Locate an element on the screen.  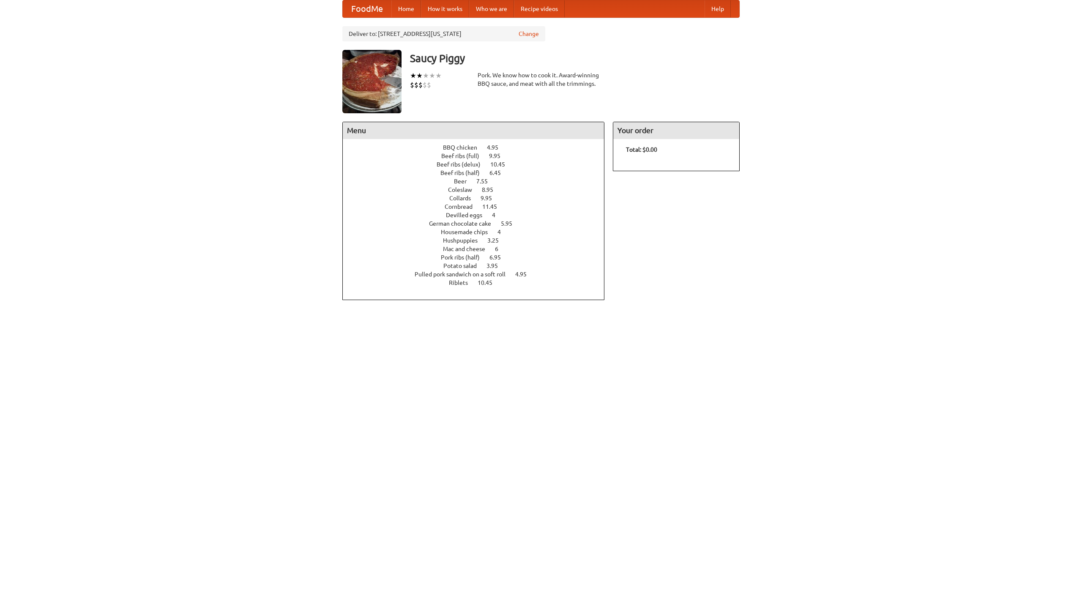
a: Beef ribs (full) 9.95 is located at coordinates (478, 156).